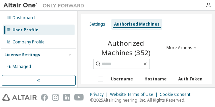 The width and height of the screenshot is (215, 107). Describe the element at coordinates (66, 97) in the screenshot. I see `img: linkedin.svg` at that location.